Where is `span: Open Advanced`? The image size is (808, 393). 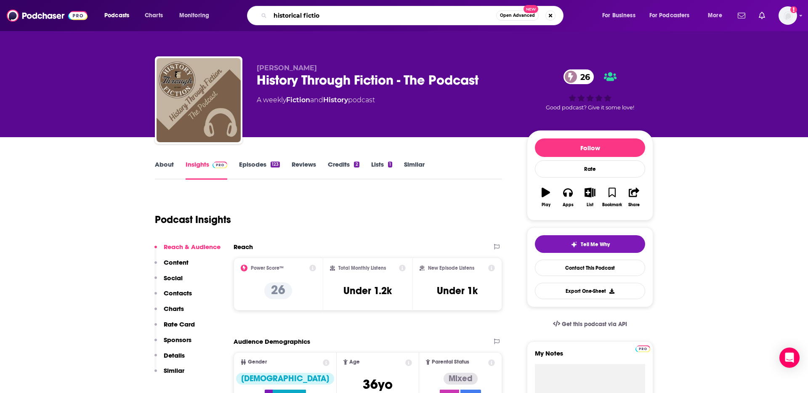 span: Open Advanced is located at coordinates (517, 16).